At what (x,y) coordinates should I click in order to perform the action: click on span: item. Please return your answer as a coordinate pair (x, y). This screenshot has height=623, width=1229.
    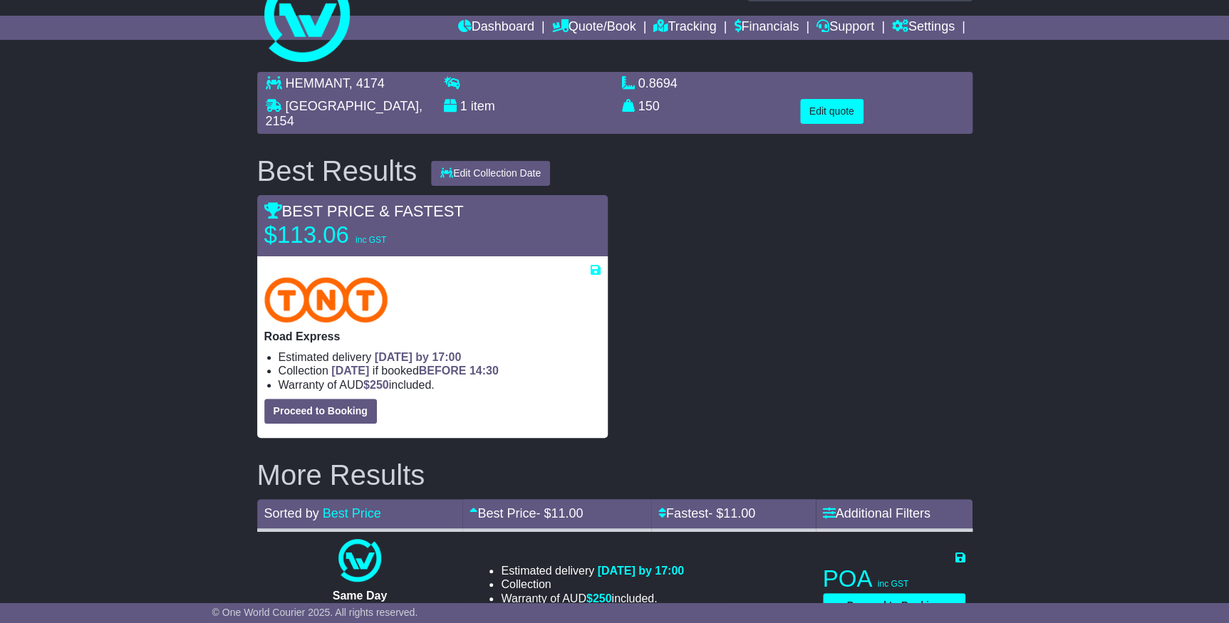
    Looking at the image, I should click on (483, 106).